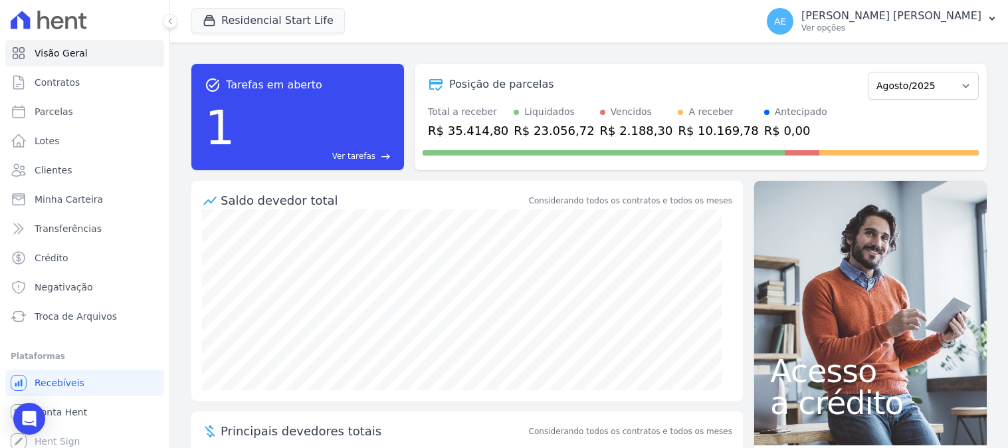  What do you see at coordinates (54, 112) in the screenshot?
I see `span: Parcelas` at bounding box center [54, 112].